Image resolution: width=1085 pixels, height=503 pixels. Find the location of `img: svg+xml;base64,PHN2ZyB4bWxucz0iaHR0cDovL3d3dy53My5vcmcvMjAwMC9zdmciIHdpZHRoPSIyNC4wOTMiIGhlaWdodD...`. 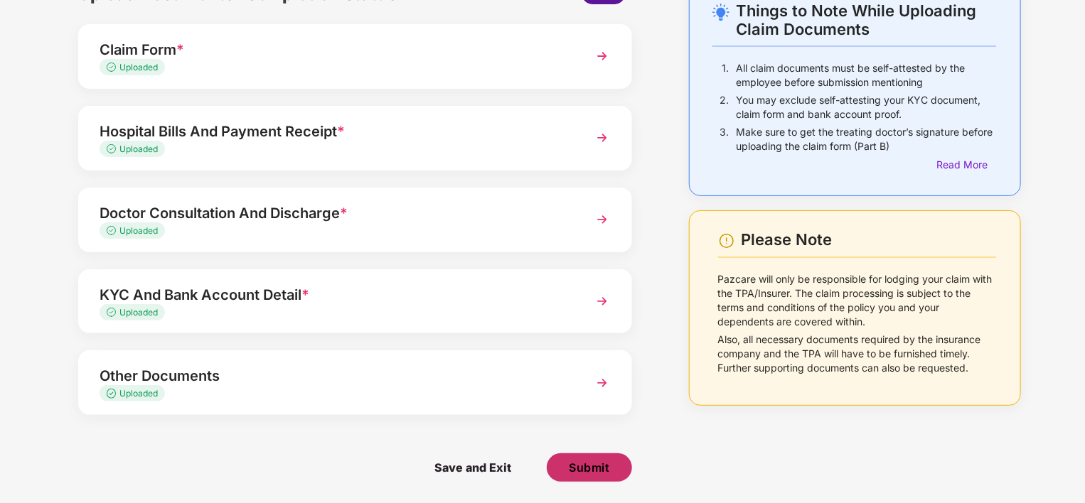

img: svg+xml;base64,PHN2ZyB4bWxucz0iaHR0cDovL3d3dy53My5vcmcvMjAwMC9zdmciIHdpZHRoPSIyNC4wOTMiIGhlaWdodD... is located at coordinates (721, 12).